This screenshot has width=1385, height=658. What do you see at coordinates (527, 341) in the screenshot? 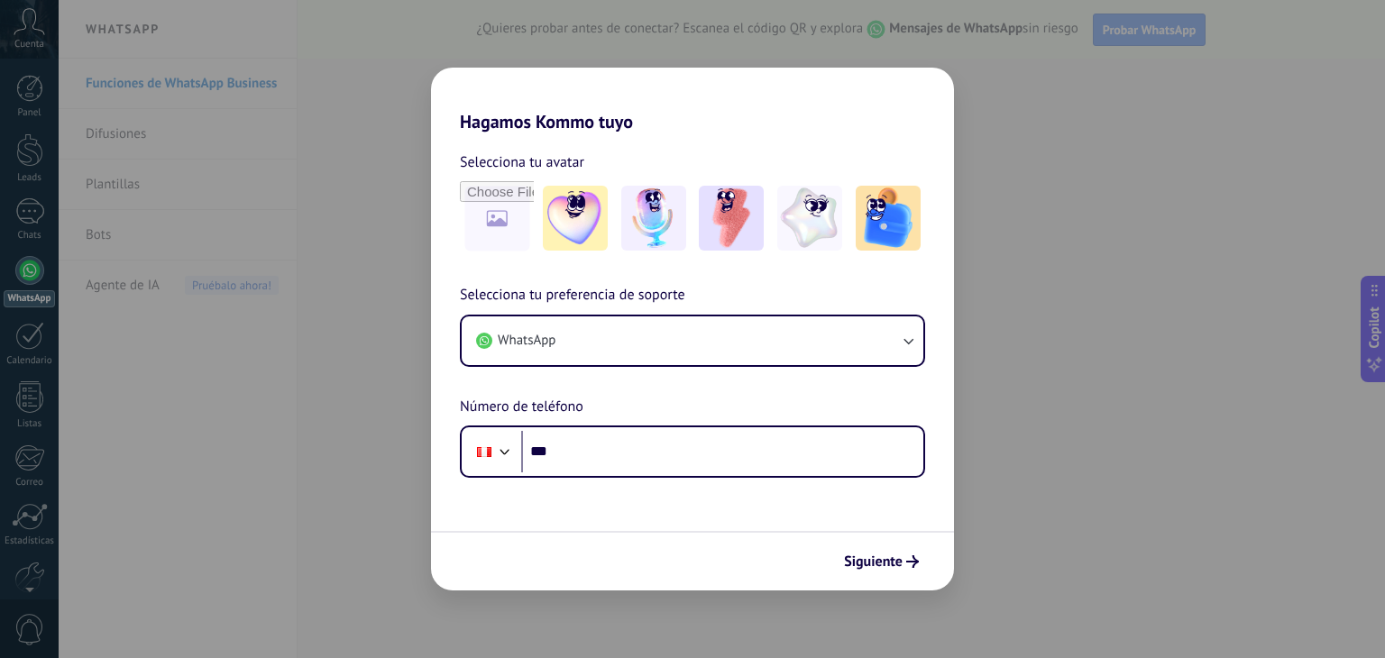
I see `span: WhatsApp` at bounding box center [527, 341].